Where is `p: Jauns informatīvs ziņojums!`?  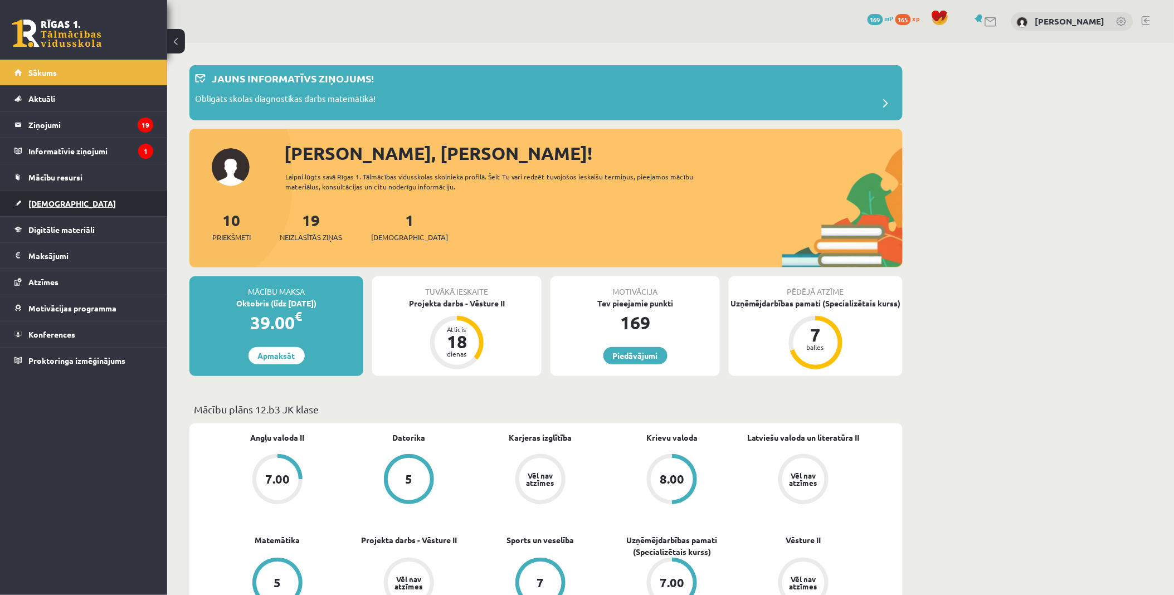
p: Jauns informatīvs ziņojums! is located at coordinates (293, 78).